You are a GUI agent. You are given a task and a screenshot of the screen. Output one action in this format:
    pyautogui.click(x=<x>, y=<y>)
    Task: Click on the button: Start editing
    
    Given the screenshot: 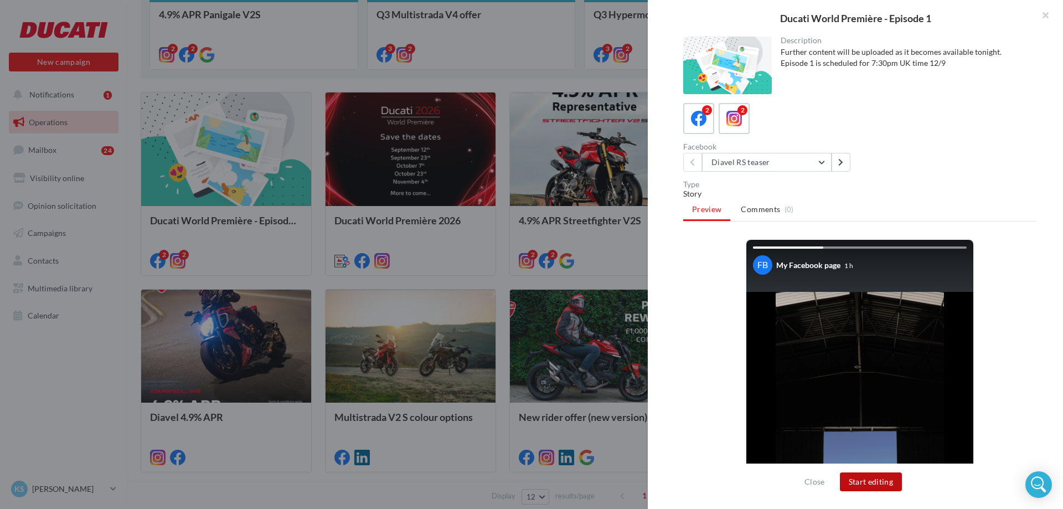 What is the action you would take?
    pyautogui.click(x=871, y=482)
    